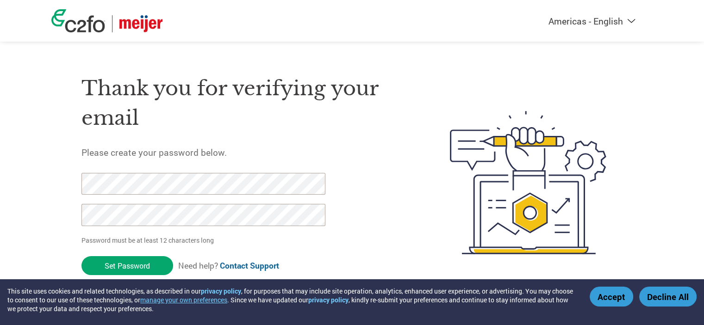 This screenshot has width=704, height=325. I want to click on button: manage your own preferences, so click(184, 300).